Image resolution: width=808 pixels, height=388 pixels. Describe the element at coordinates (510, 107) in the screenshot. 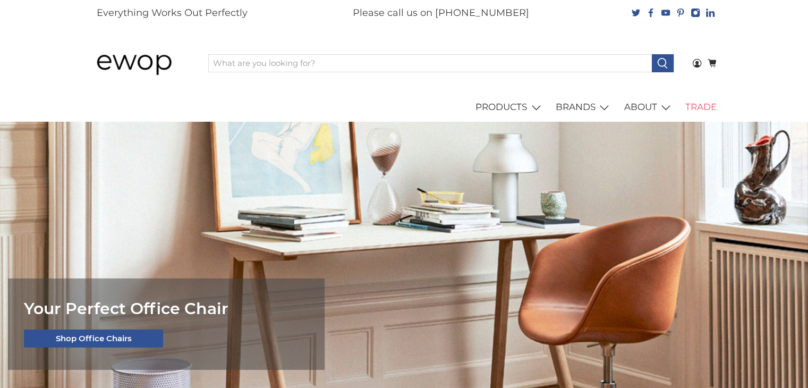

I see `a: PRODUCTS` at that location.